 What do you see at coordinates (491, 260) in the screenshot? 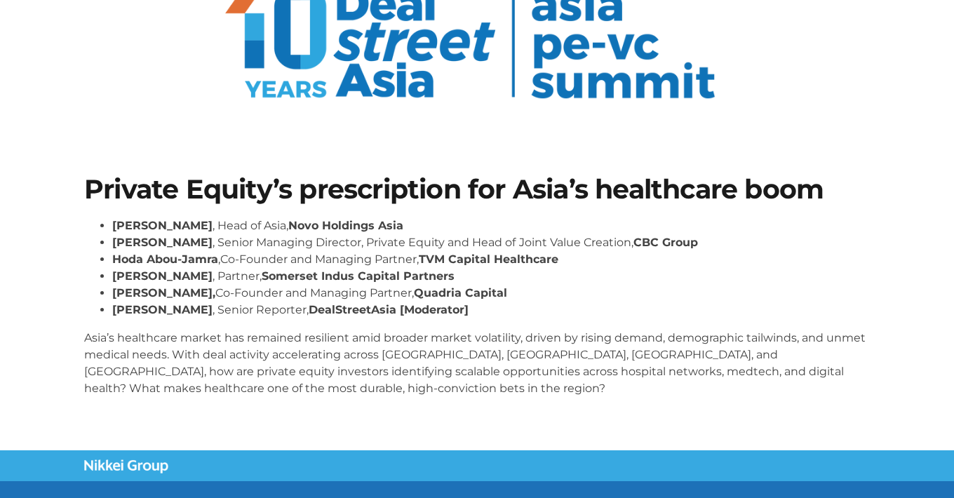
I see `li: ,Co-Founder and Managing Partner,` at bounding box center [491, 260].